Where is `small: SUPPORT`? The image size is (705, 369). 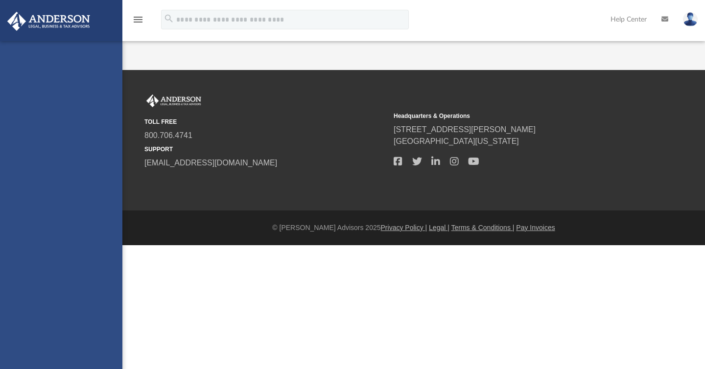
small: SUPPORT is located at coordinates (265, 149).